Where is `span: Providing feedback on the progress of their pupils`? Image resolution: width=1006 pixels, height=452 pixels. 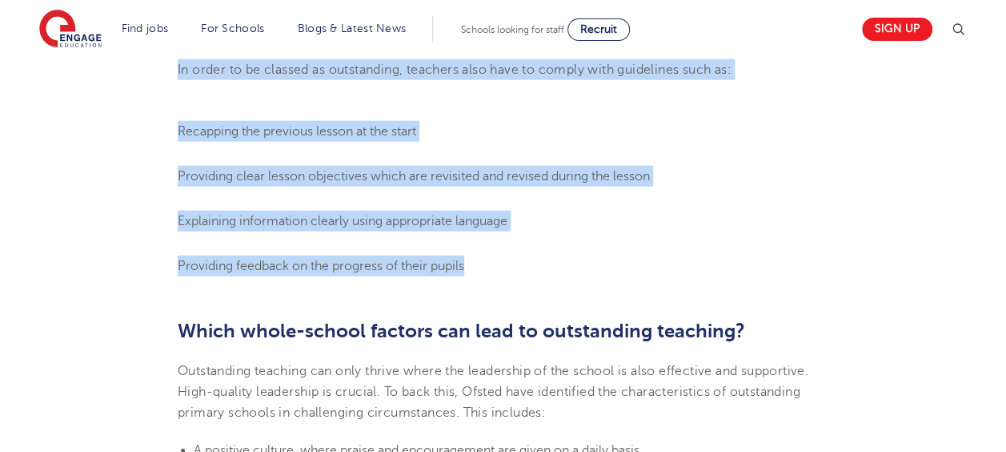 span: Providing feedback on the progress of their pupils is located at coordinates (321, 266).